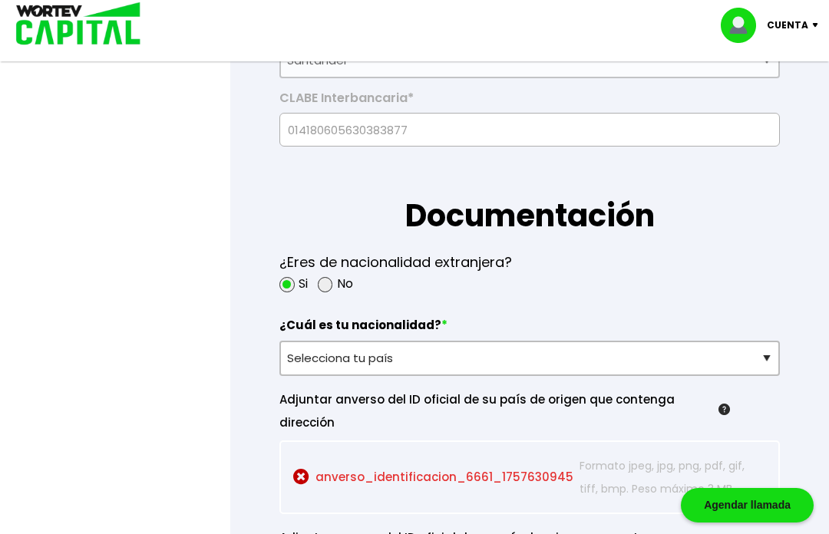 The width and height of the screenshot is (829, 534). What do you see at coordinates (787, 25) in the screenshot?
I see `p: Cuenta` at bounding box center [787, 25].